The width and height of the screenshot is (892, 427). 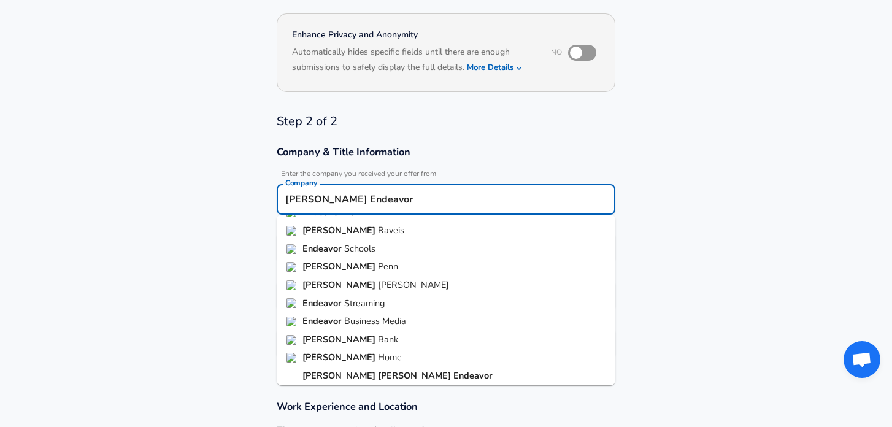 What do you see at coordinates (360, 248) in the screenshot?
I see `span: Schools` at bounding box center [360, 248].